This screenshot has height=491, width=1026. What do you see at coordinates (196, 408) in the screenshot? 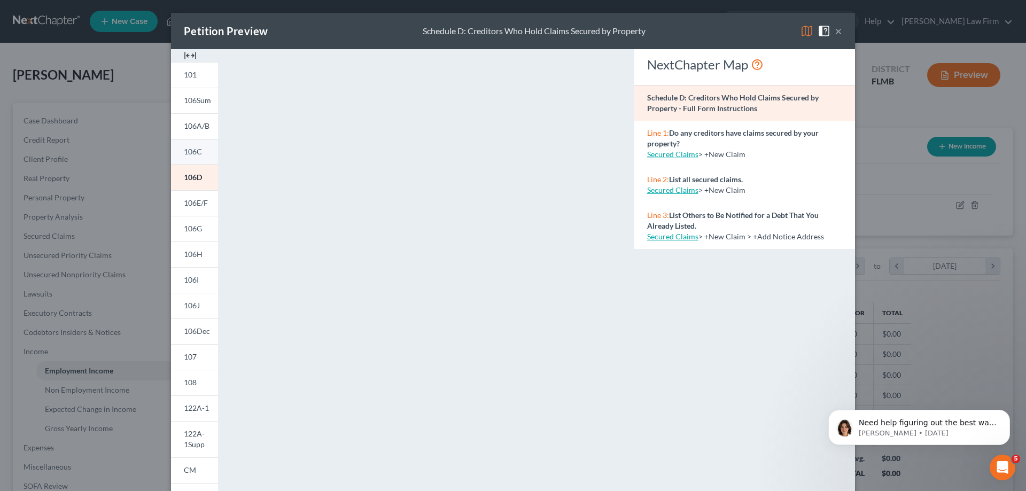
I see `span: 122A-1` at bounding box center [196, 408].